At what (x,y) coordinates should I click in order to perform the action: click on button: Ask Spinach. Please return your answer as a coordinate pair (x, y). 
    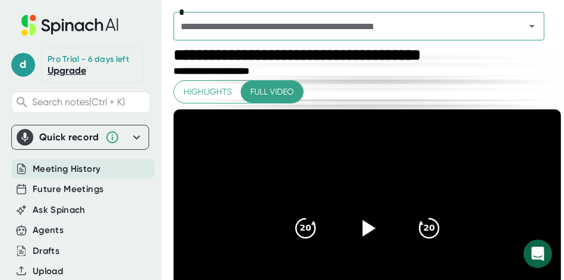
    Looking at the image, I should click on (59, 210).